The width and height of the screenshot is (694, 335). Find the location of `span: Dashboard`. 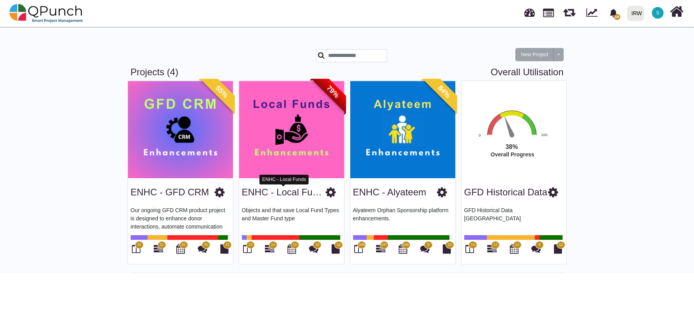

span: Dashboard is located at coordinates (529, 11).